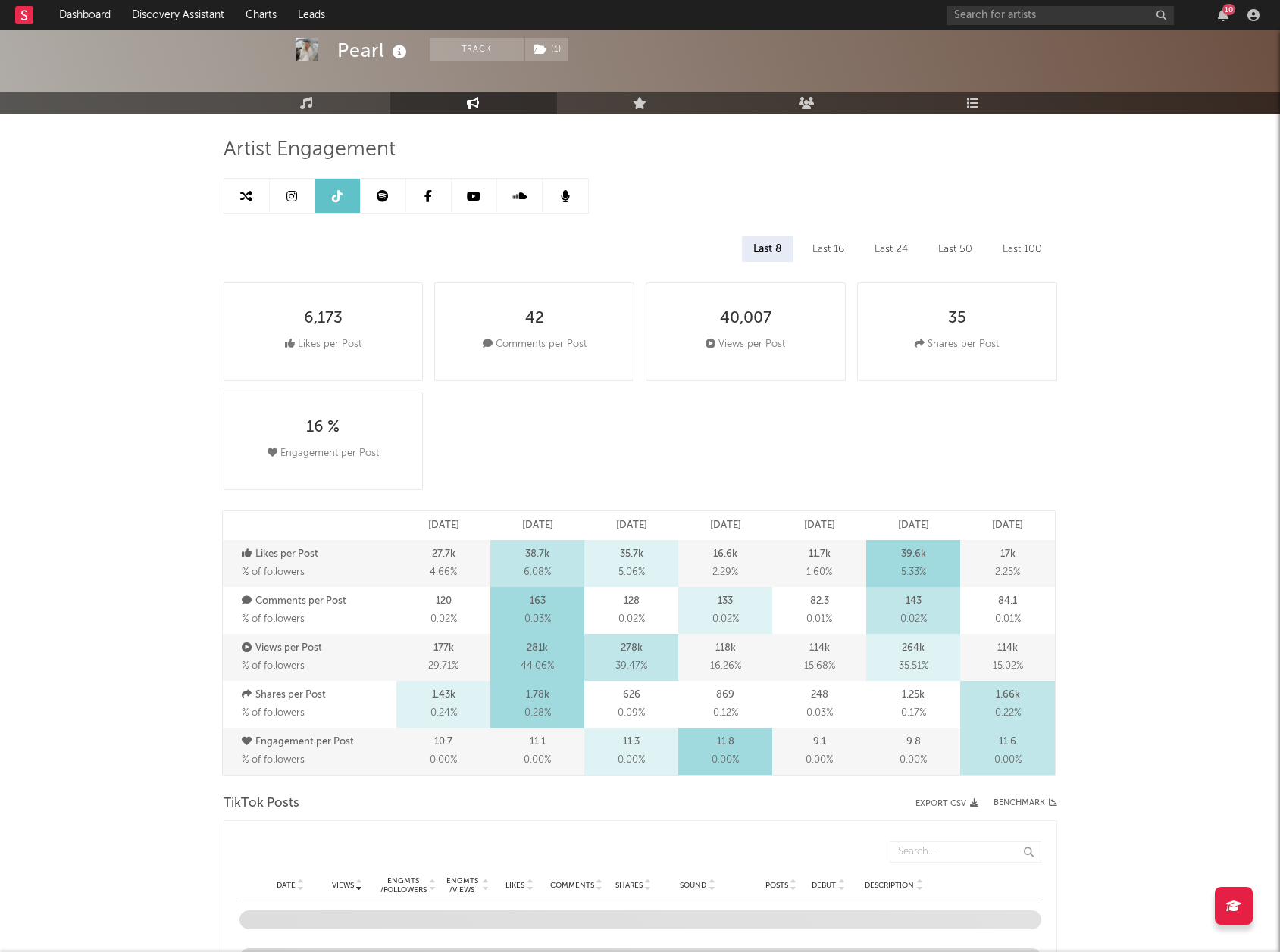 The width and height of the screenshot is (1280, 952). What do you see at coordinates (891, 249) in the screenshot?
I see `div: Last 24` at bounding box center [891, 249].